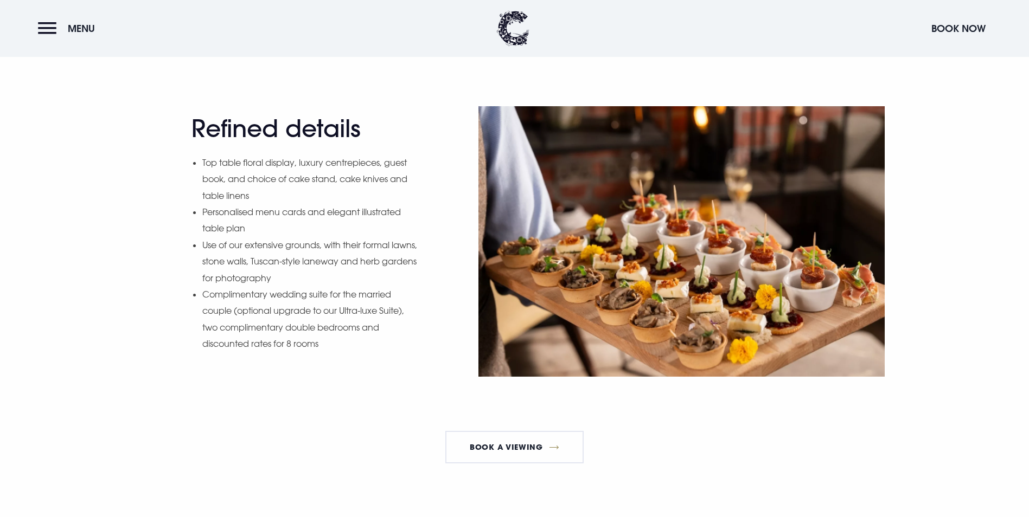 This screenshot has width=1029, height=517. Describe the element at coordinates (310, 220) in the screenshot. I see `li: Personalised menu cards and elegant illustrated table plan` at that location.